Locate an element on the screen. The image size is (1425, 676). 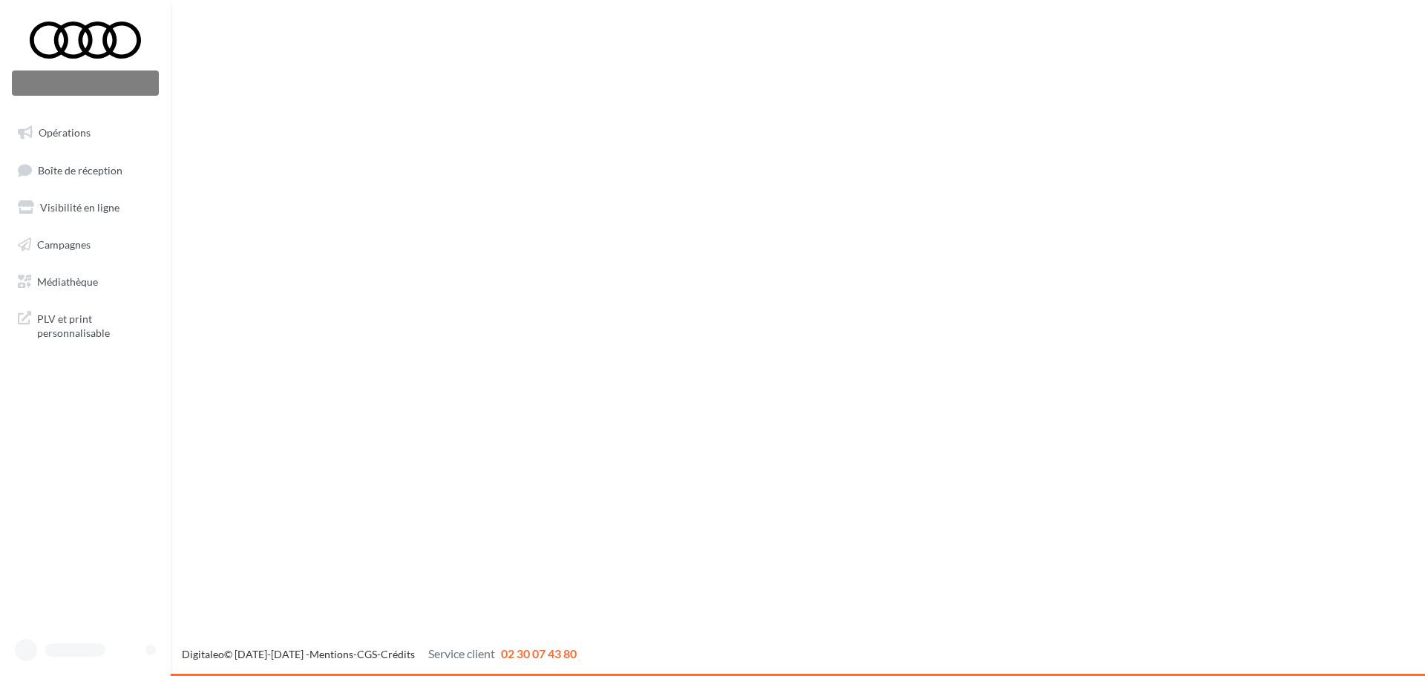
a: Crédits is located at coordinates (398, 654).